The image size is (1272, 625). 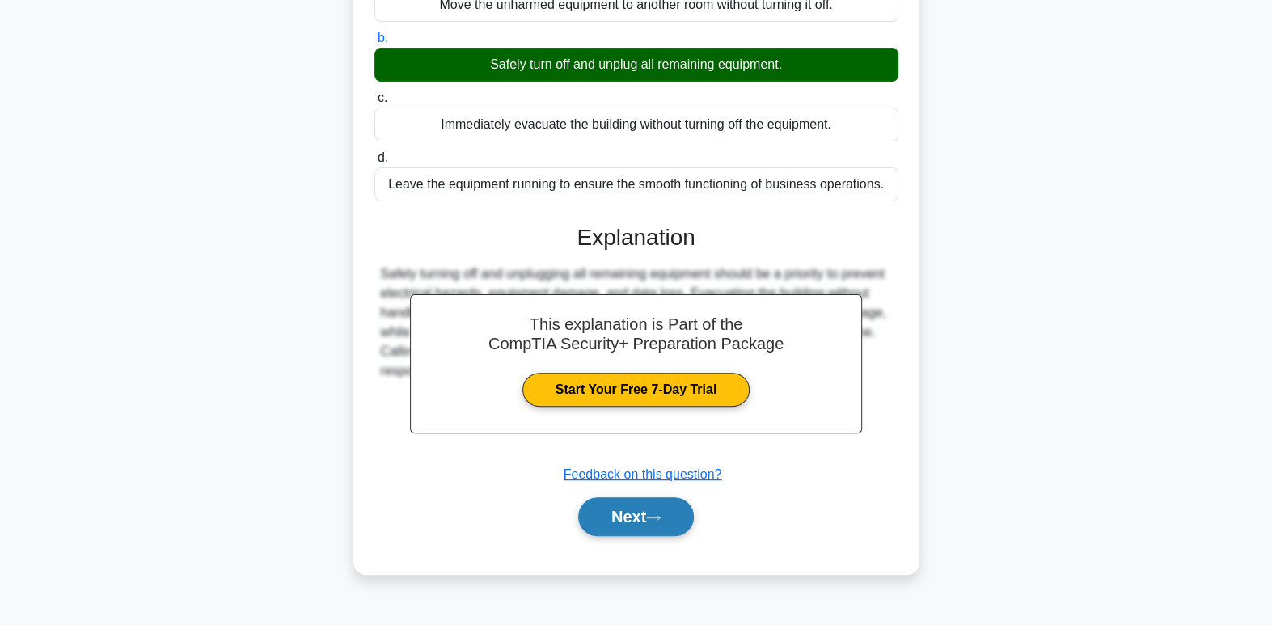 What do you see at coordinates (636, 390) in the screenshot?
I see `a: Start Your Free 7-Day Trial` at bounding box center [636, 390].